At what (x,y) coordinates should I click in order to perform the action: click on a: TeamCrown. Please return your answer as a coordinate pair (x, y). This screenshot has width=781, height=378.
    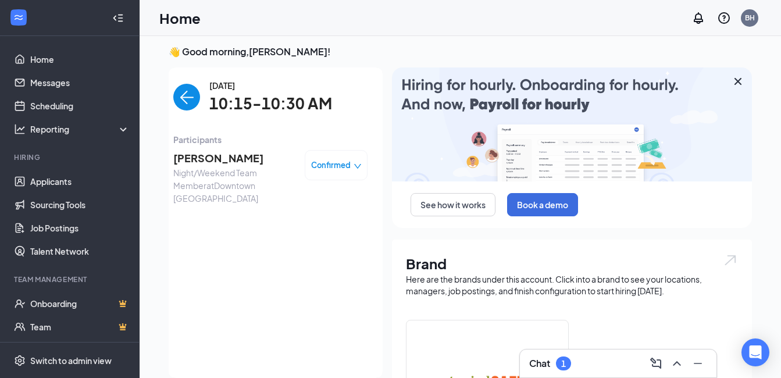
    Looking at the image, I should click on (80, 327).